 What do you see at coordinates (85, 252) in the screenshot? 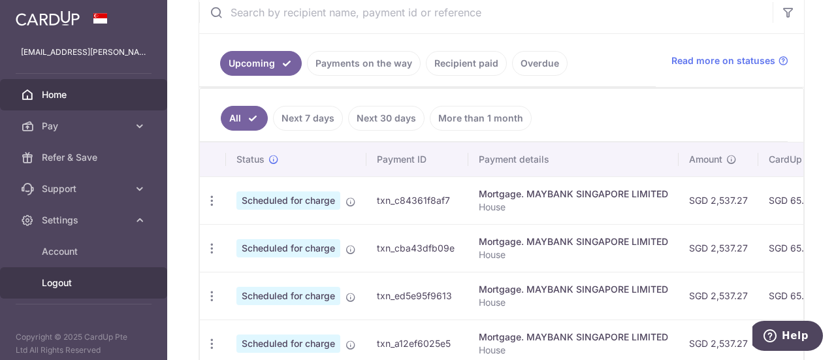
I see `span: Account` at bounding box center [85, 252].